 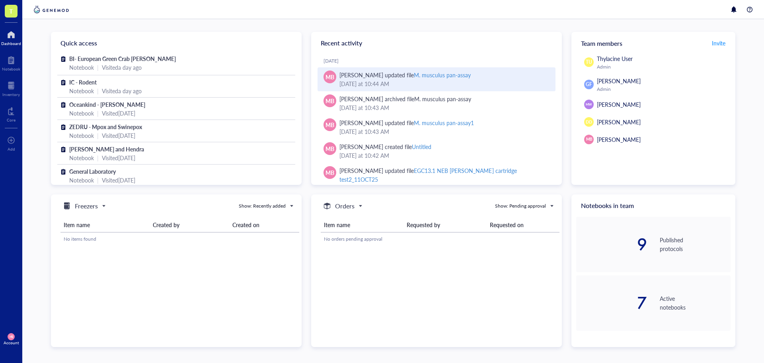 I want to click on th: Requested on, so click(x=523, y=224).